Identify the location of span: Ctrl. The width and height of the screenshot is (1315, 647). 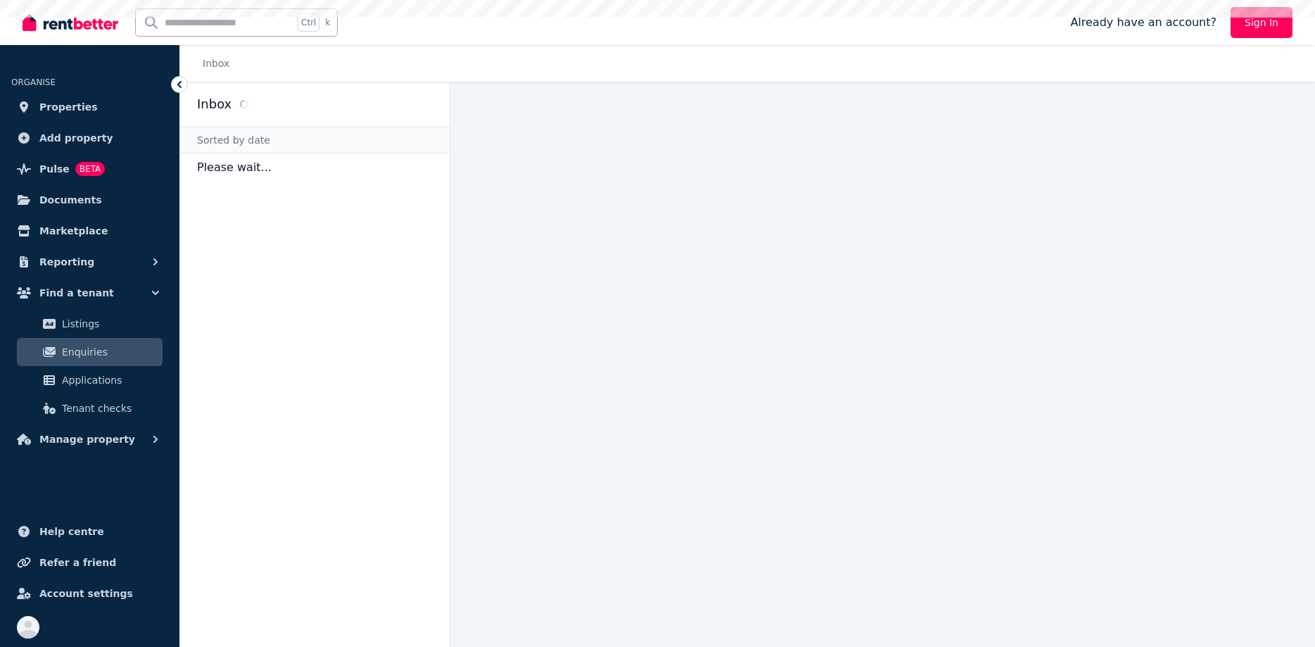
(308, 23).